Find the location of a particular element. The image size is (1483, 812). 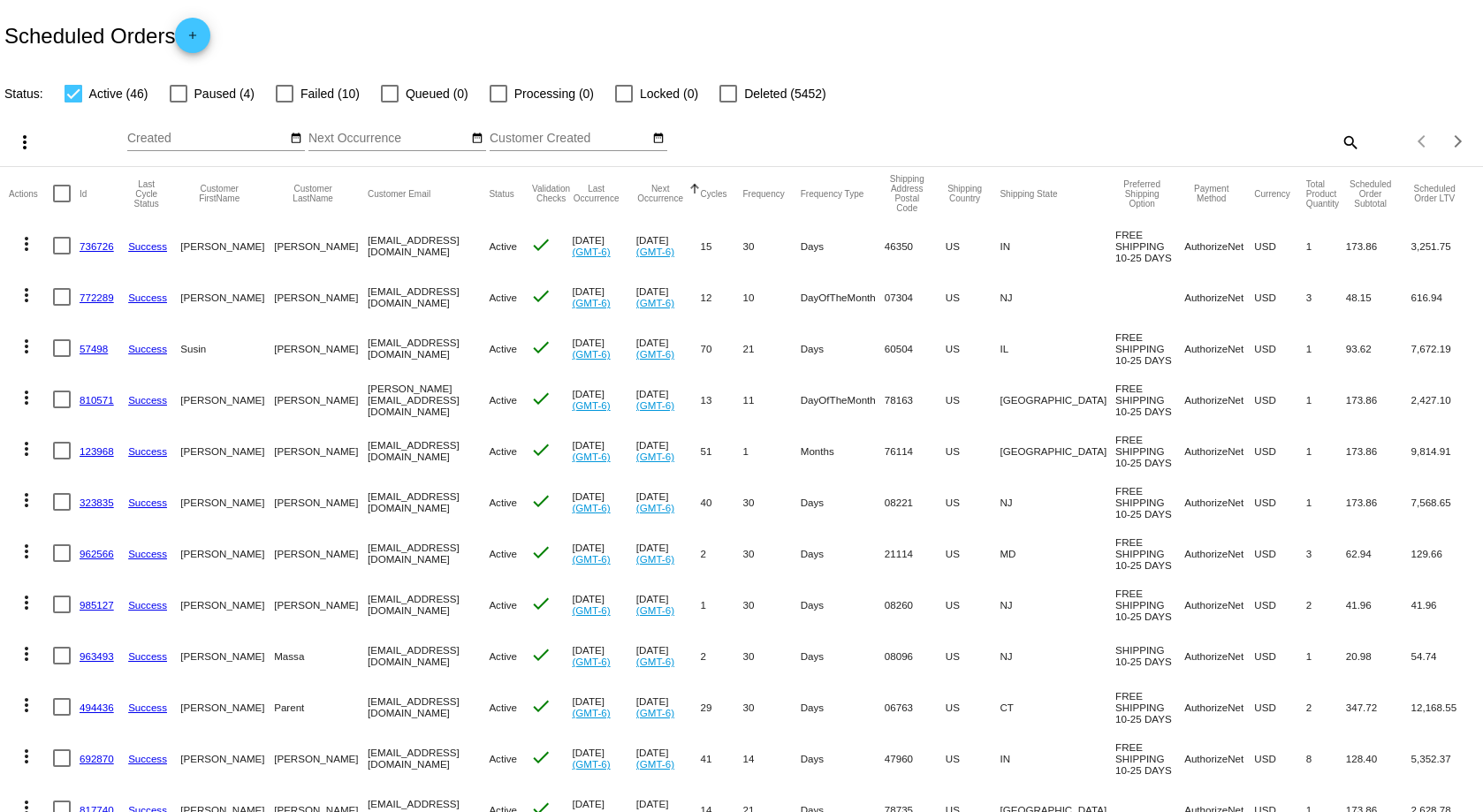

mat-icon: search is located at coordinates (1350, 142).